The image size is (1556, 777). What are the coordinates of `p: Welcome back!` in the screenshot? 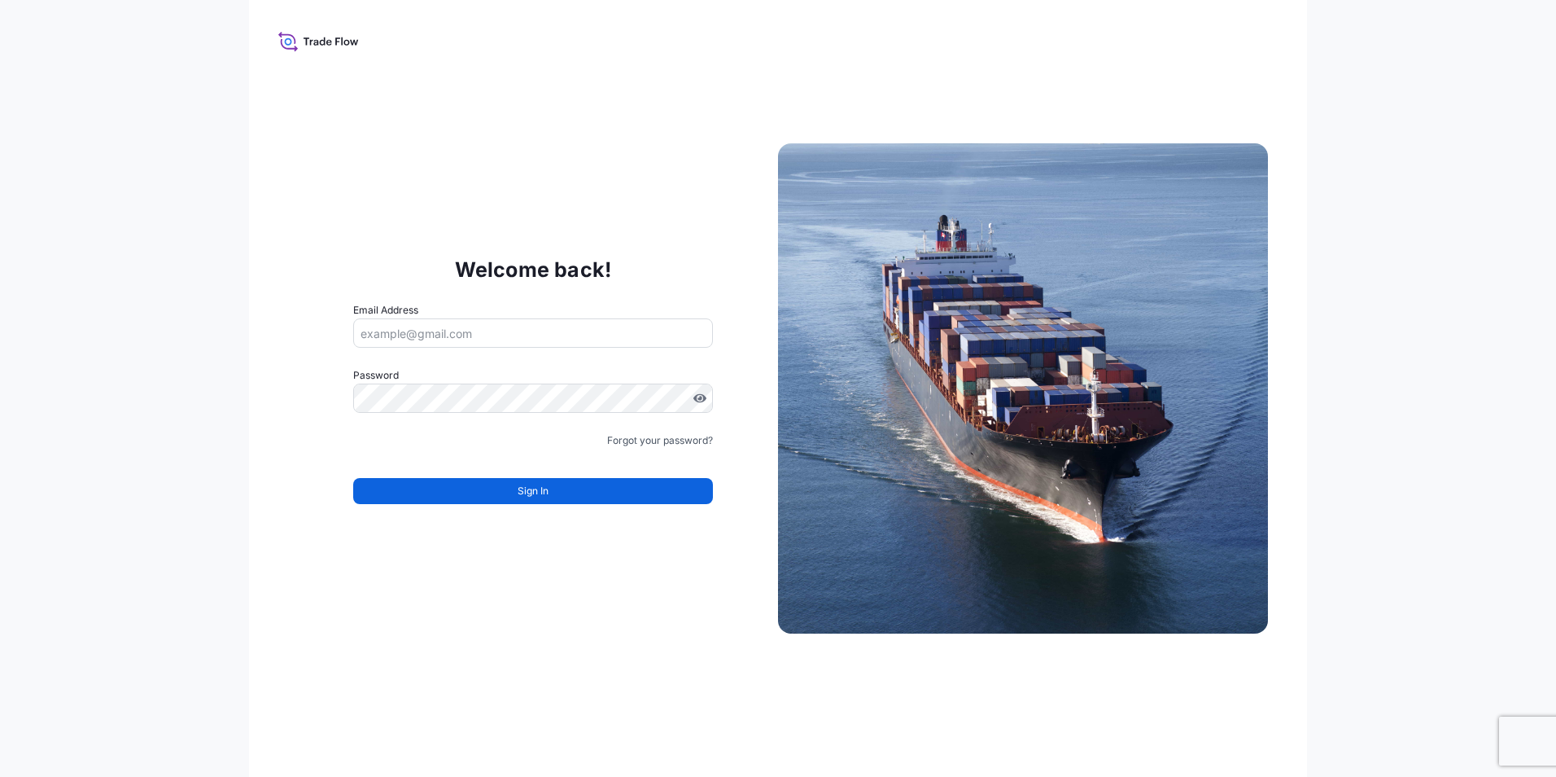 It's located at (533, 269).